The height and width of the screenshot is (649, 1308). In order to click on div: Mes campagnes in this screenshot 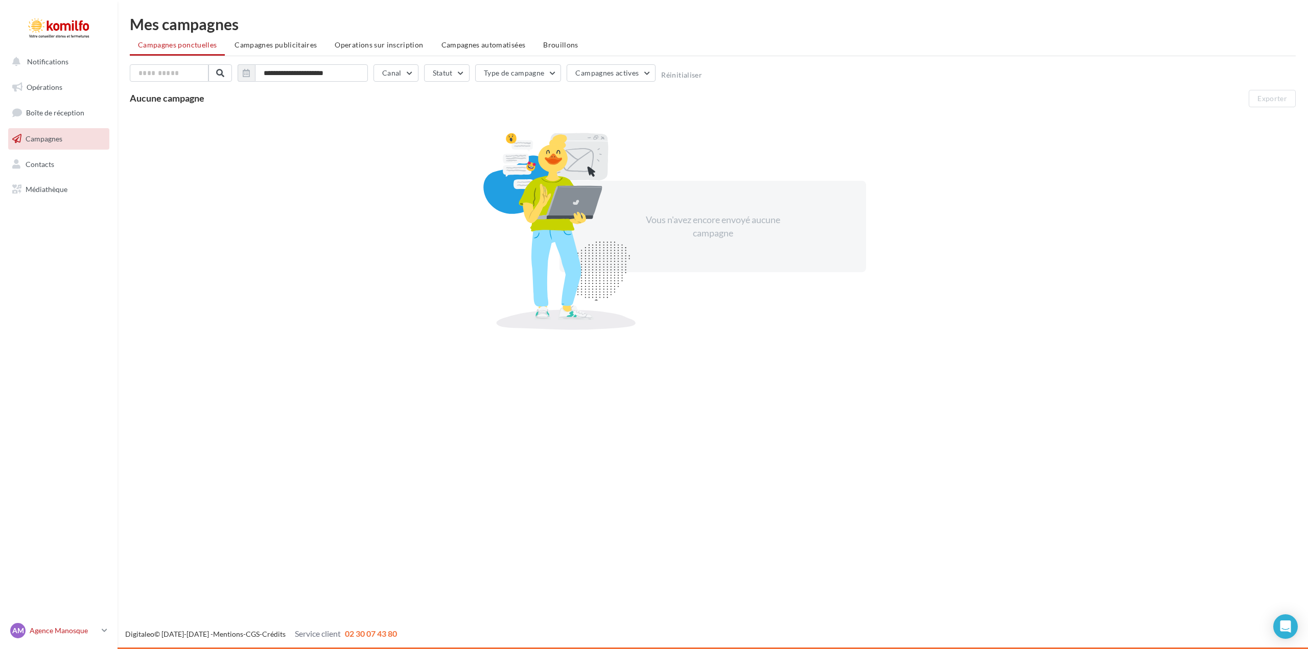, I will do `click(713, 24)`.